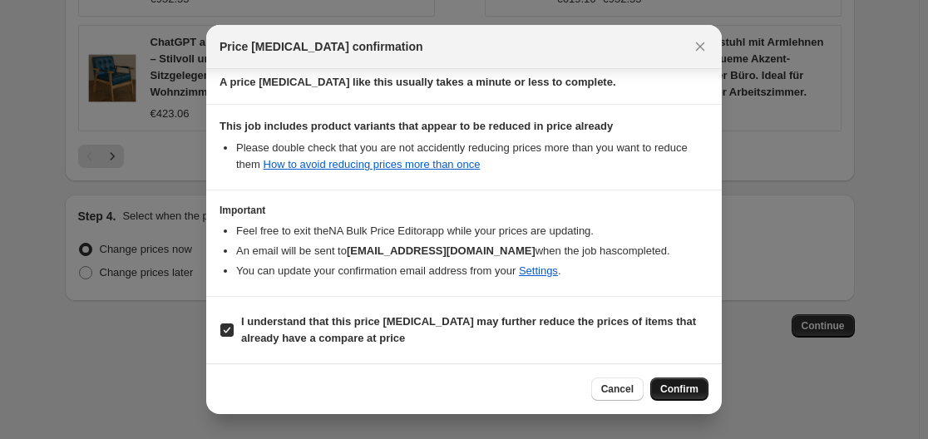 The width and height of the screenshot is (928, 439). Describe the element at coordinates (679, 389) in the screenshot. I see `span: Confirm` at that location.